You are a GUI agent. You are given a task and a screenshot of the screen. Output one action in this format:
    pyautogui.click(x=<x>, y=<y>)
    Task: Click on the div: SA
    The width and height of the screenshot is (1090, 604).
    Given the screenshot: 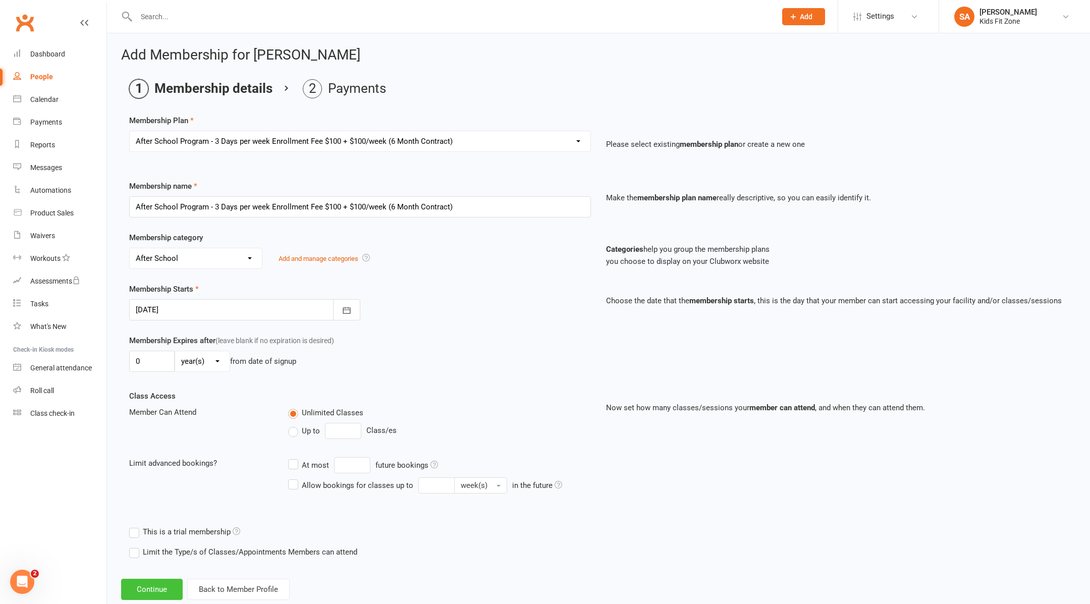 What is the action you would take?
    pyautogui.click(x=964, y=17)
    